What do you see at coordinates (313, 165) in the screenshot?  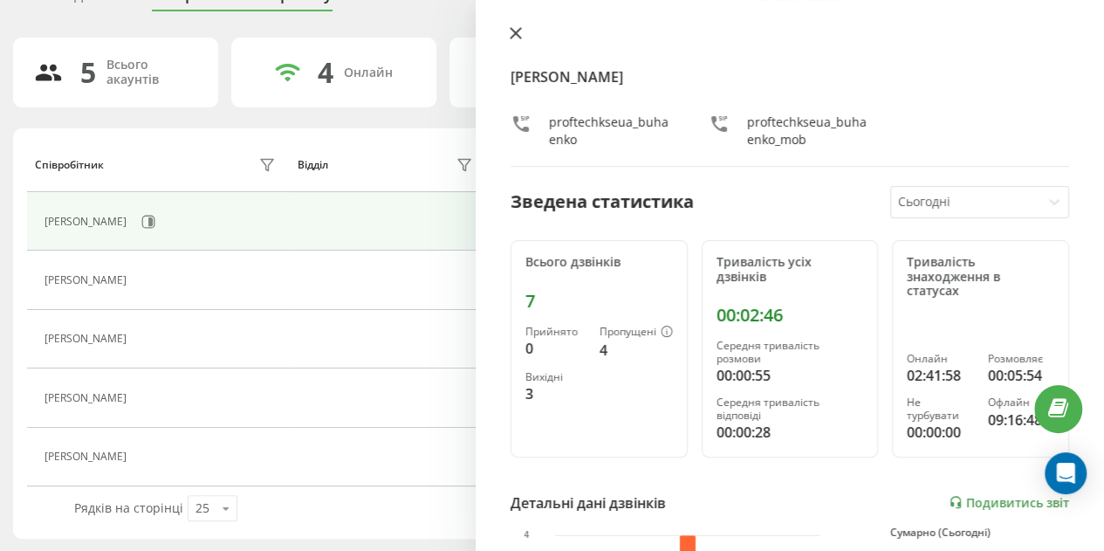 I see `div: Відділ` at bounding box center [313, 165].